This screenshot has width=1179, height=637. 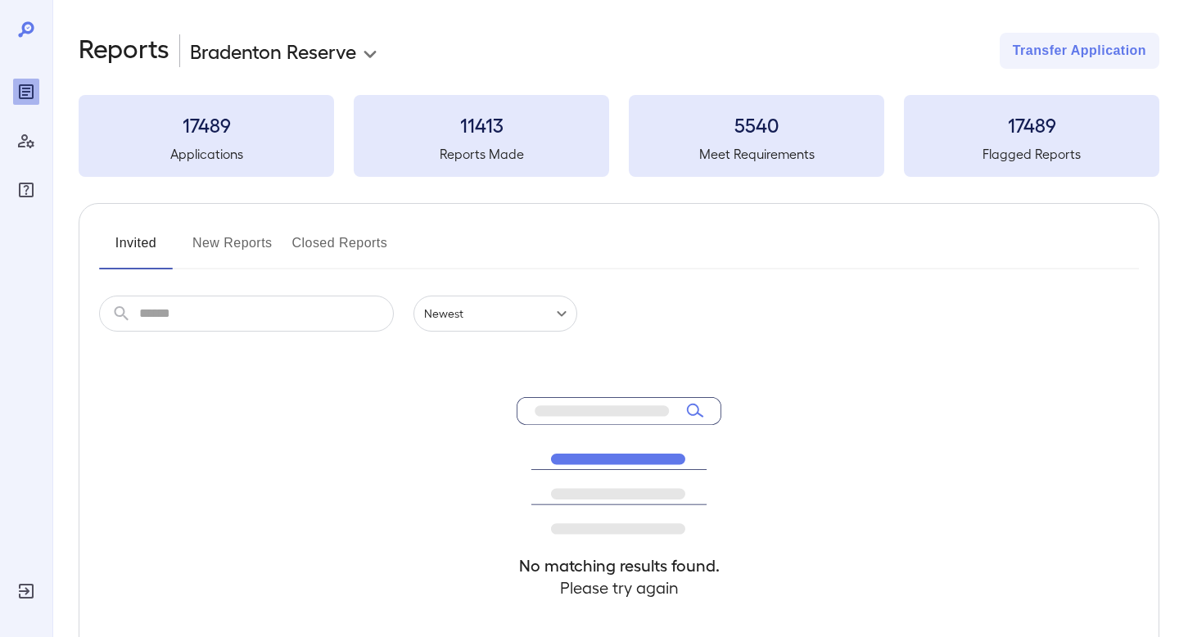 I want to click on div: Log Out, so click(x=26, y=591).